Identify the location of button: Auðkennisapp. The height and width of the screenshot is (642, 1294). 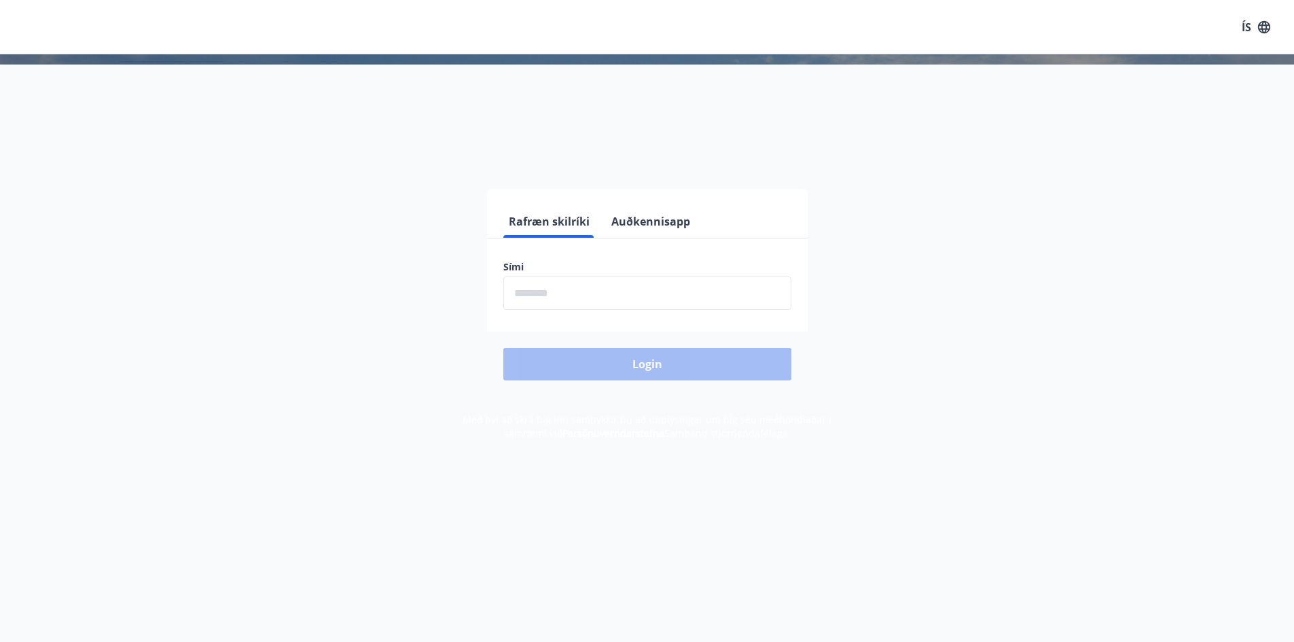
(651, 222).